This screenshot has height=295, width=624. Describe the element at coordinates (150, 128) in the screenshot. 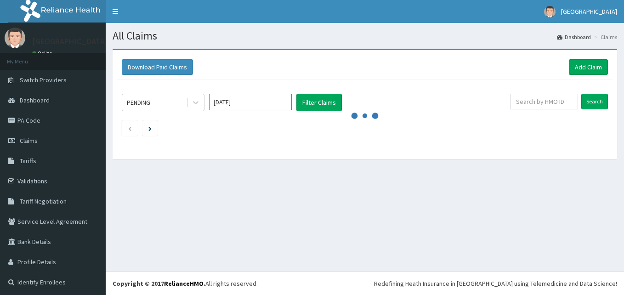

I see `a: Next page` at that location.